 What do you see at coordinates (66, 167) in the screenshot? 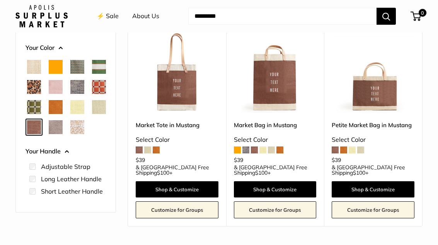
I see `label: Adjustable Strap` at bounding box center [66, 167].